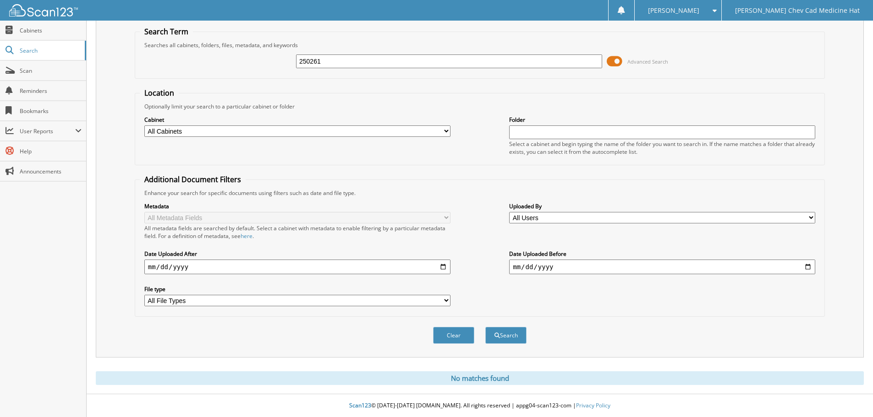 Image resolution: width=873 pixels, height=417 pixels. What do you see at coordinates (480, 45) in the screenshot?
I see `div: Searches all cabinets, folders, files, metadata, and keywords` at bounding box center [480, 45].